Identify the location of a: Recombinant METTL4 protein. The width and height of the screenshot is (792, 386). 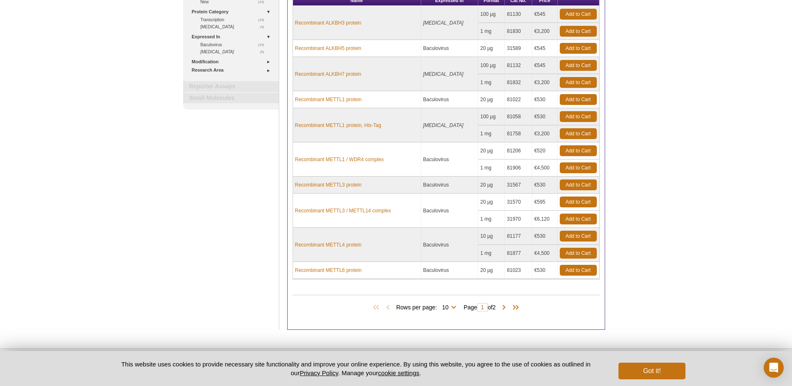
(328, 245).